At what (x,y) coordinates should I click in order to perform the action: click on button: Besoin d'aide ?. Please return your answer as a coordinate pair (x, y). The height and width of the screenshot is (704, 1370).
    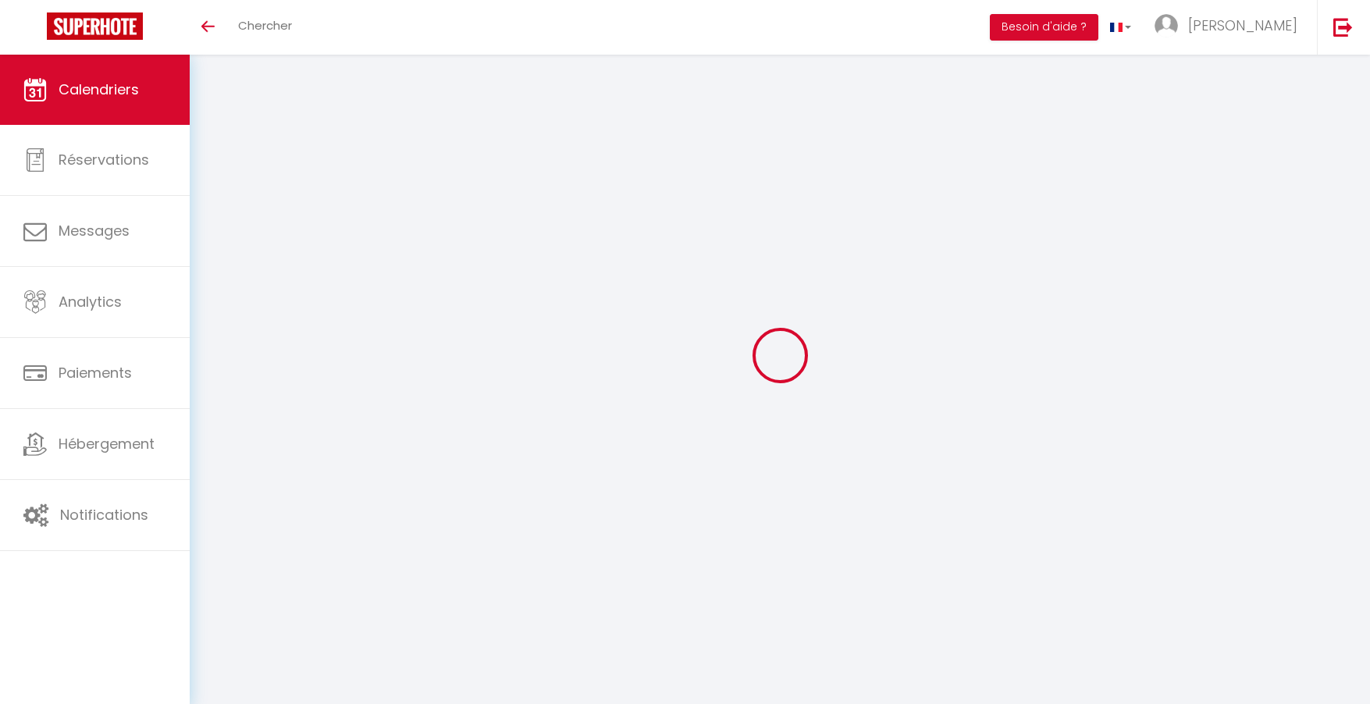
    Looking at the image, I should click on (1044, 27).